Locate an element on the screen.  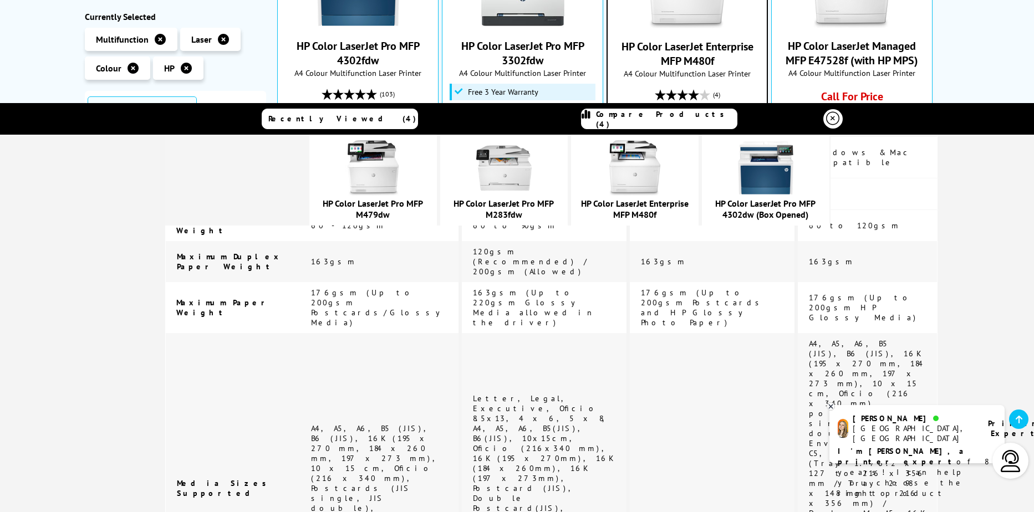
span: 176gsm (Up to 200gsm HP Glossy Media) is located at coordinates (863, 308).